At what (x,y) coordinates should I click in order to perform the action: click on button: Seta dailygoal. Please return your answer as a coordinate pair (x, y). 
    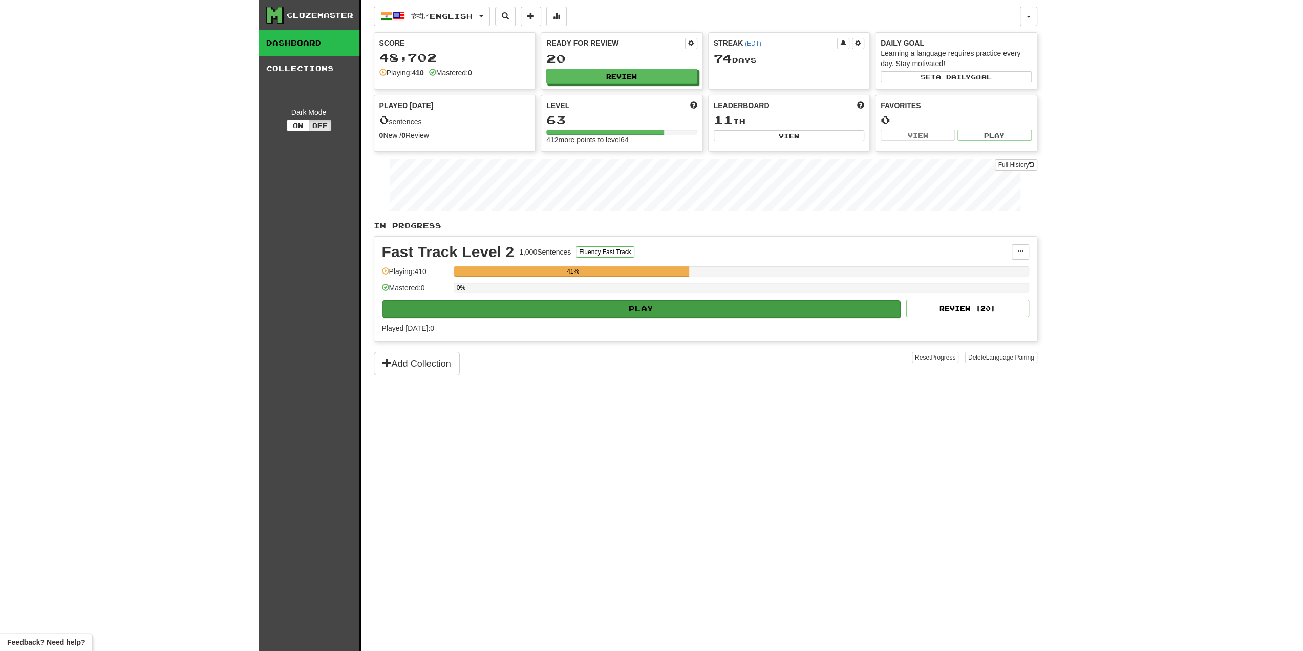
    Looking at the image, I should click on (956, 77).